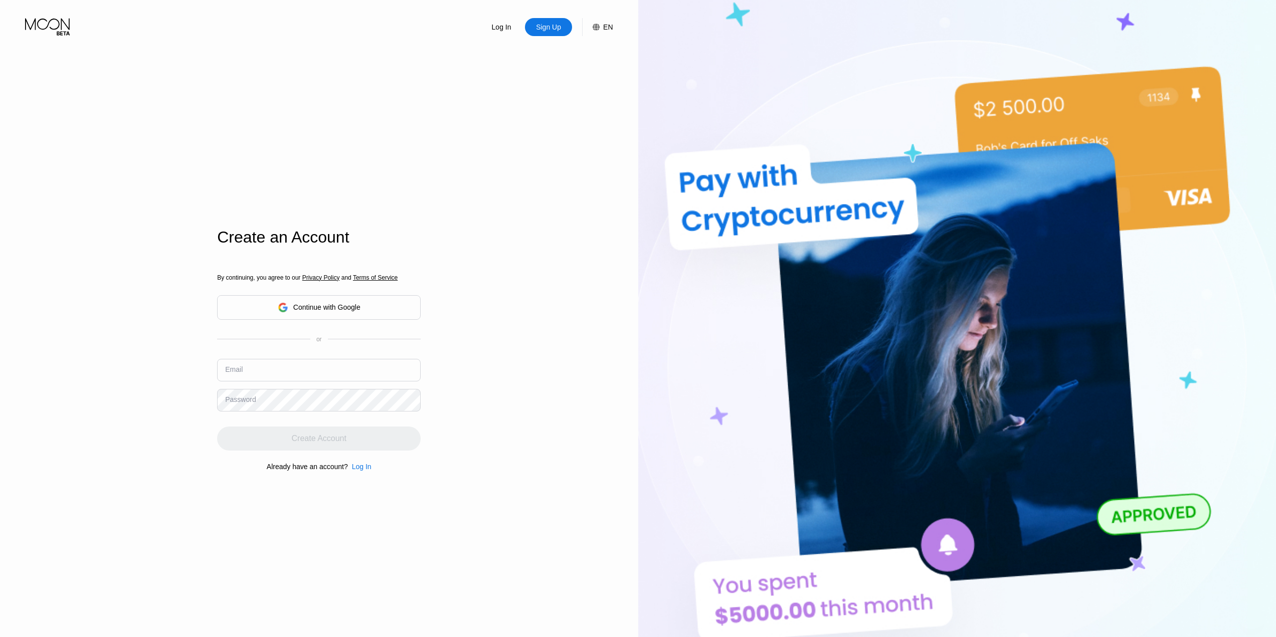 This screenshot has height=637, width=1276. What do you see at coordinates (346, 278) in the screenshot?
I see `span: and` at bounding box center [346, 278].